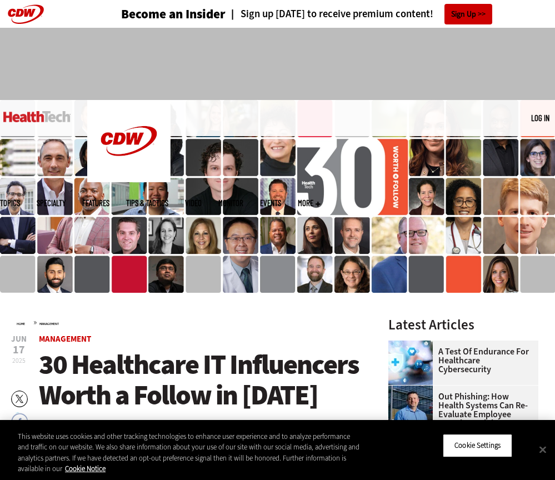 The height and width of the screenshot is (480, 555). I want to click on h3: Become an Insider, so click(173, 14).